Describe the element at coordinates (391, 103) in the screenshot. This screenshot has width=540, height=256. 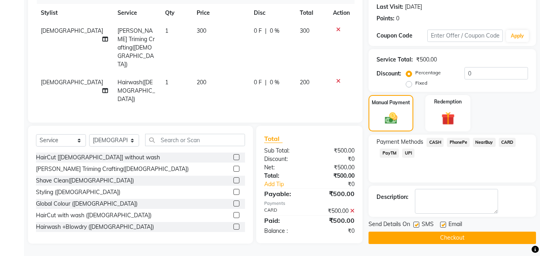
I see `label: Manual Payment` at that location.